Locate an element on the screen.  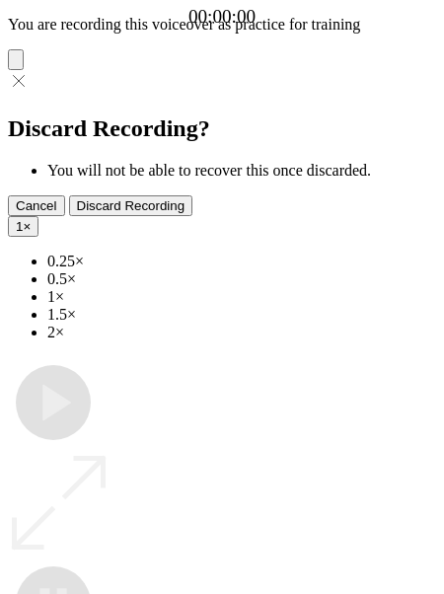
span: 1 is located at coordinates (19, 226).